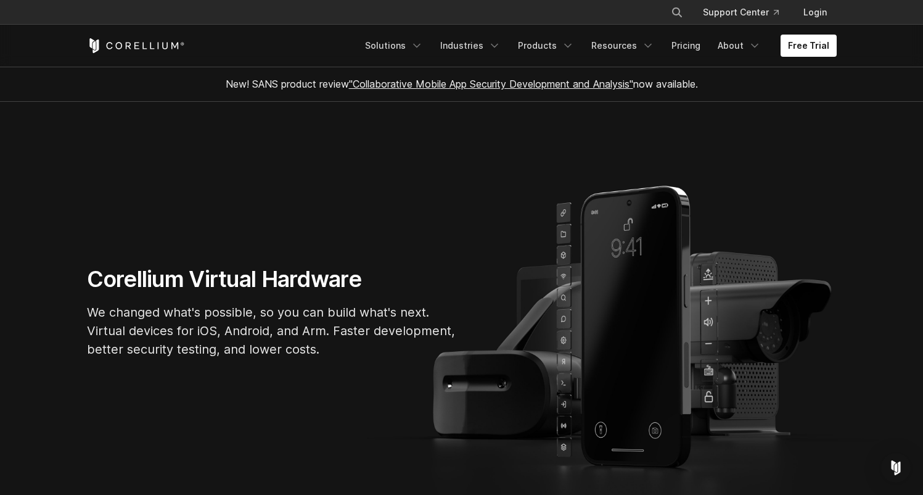 The height and width of the screenshot is (495, 923). Describe the element at coordinates (471, 46) in the screenshot. I see `a: Industries` at that location.